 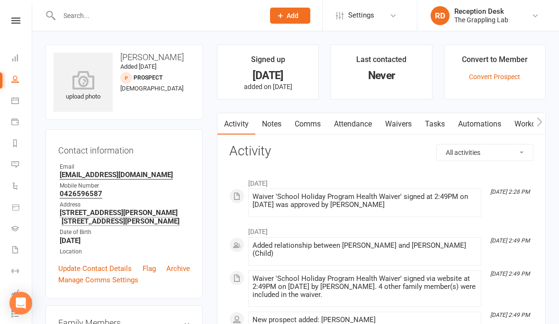 I want to click on div: Date of Birth, so click(x=125, y=232).